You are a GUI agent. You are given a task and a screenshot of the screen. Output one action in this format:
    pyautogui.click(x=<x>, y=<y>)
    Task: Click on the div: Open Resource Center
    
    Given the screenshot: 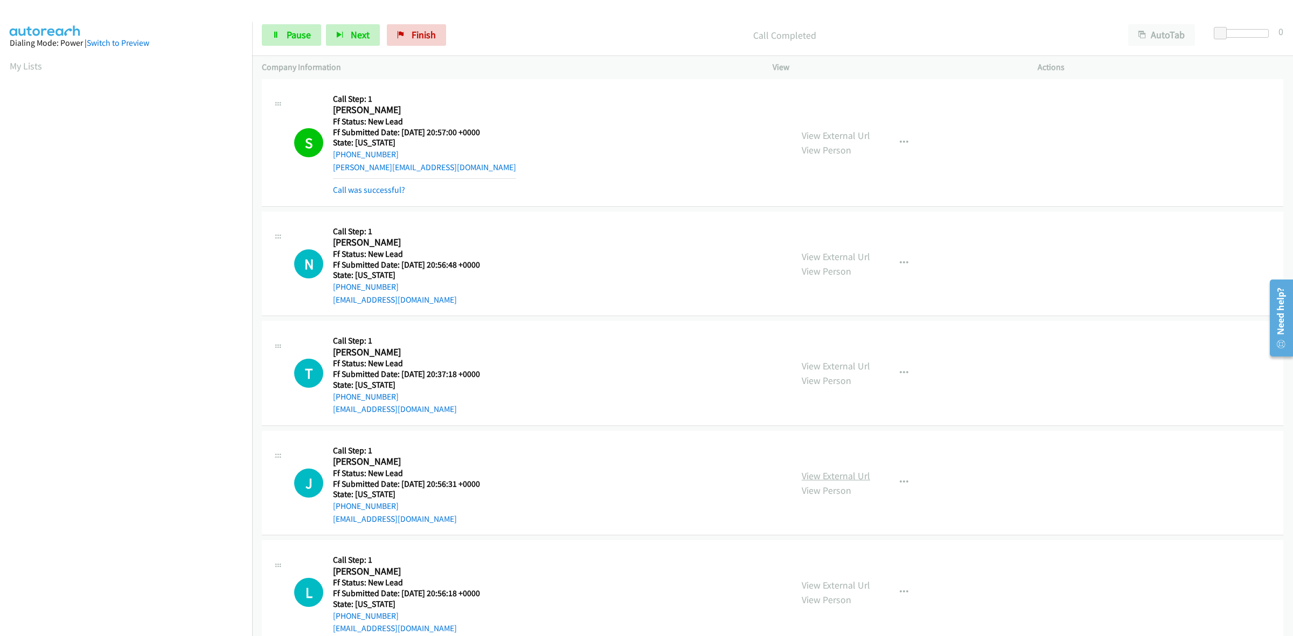 What is the action you would take?
    pyautogui.click(x=19, y=43)
    